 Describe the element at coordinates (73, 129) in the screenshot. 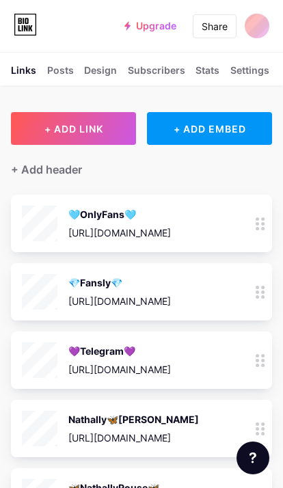

I see `button: + ADD LINK` at that location.